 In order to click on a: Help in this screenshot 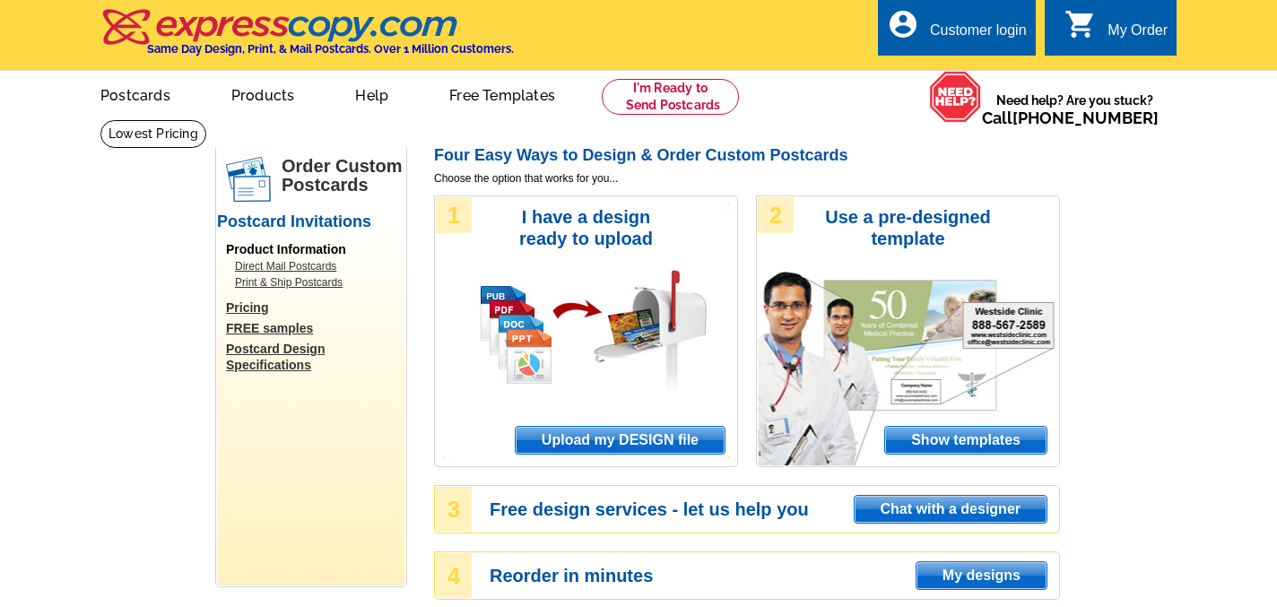, I will do `click(371, 93)`.